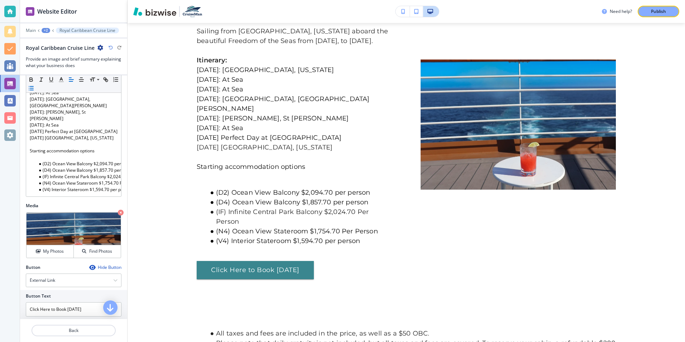 The width and height of the screenshot is (685, 342). What do you see at coordinates (659, 11) in the screenshot?
I see `button: Publish` at bounding box center [659, 11].